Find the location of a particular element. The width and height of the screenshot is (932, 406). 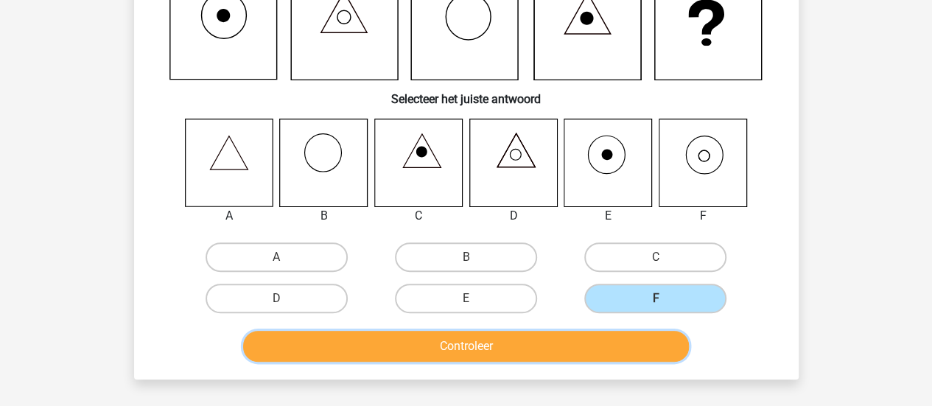

div: A is located at coordinates (229, 216).